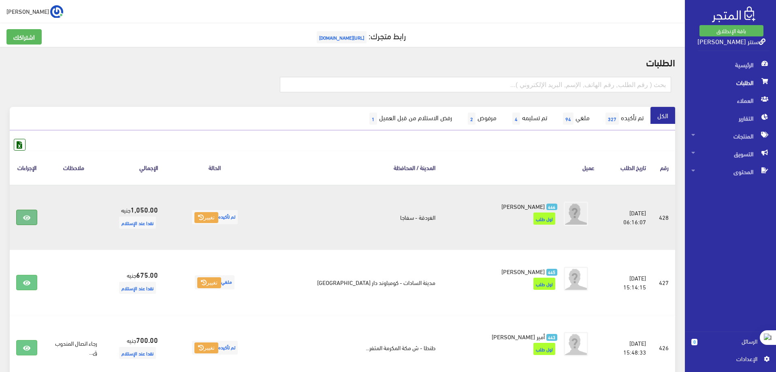  I want to click on span: 0, so click(694, 342).